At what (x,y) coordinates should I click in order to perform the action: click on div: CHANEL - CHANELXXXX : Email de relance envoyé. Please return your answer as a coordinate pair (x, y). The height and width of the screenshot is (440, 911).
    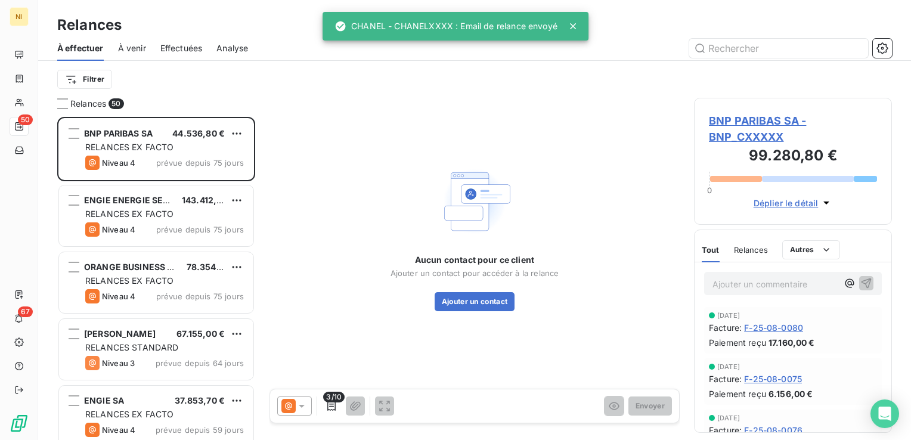
    Looking at the image, I should click on (446, 26).